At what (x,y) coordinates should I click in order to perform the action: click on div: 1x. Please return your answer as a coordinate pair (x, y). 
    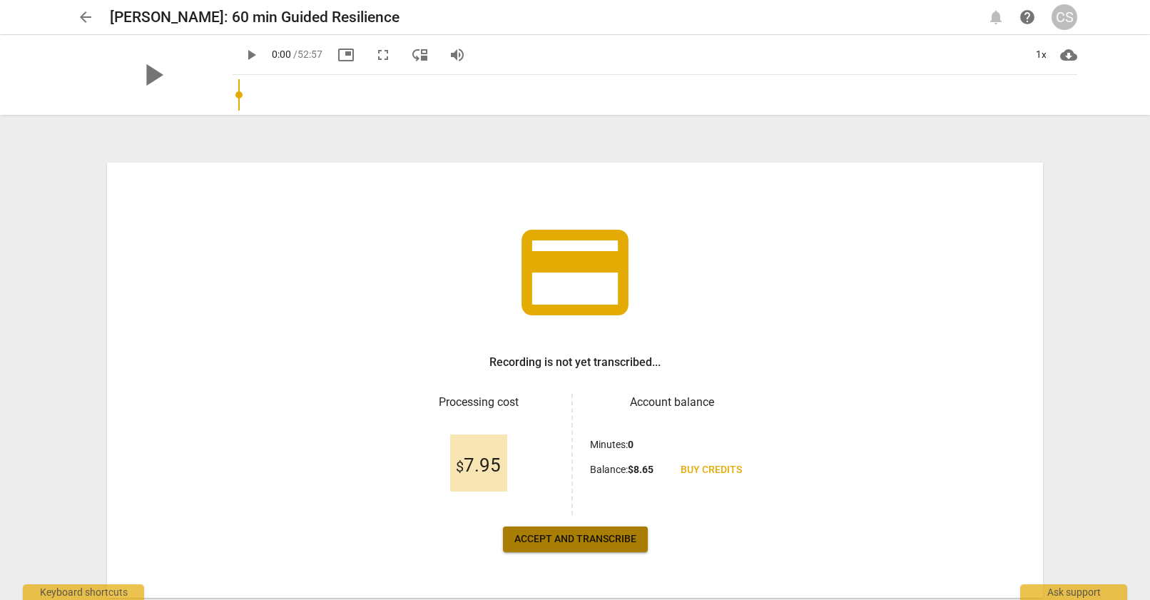
    Looking at the image, I should click on (1041, 55).